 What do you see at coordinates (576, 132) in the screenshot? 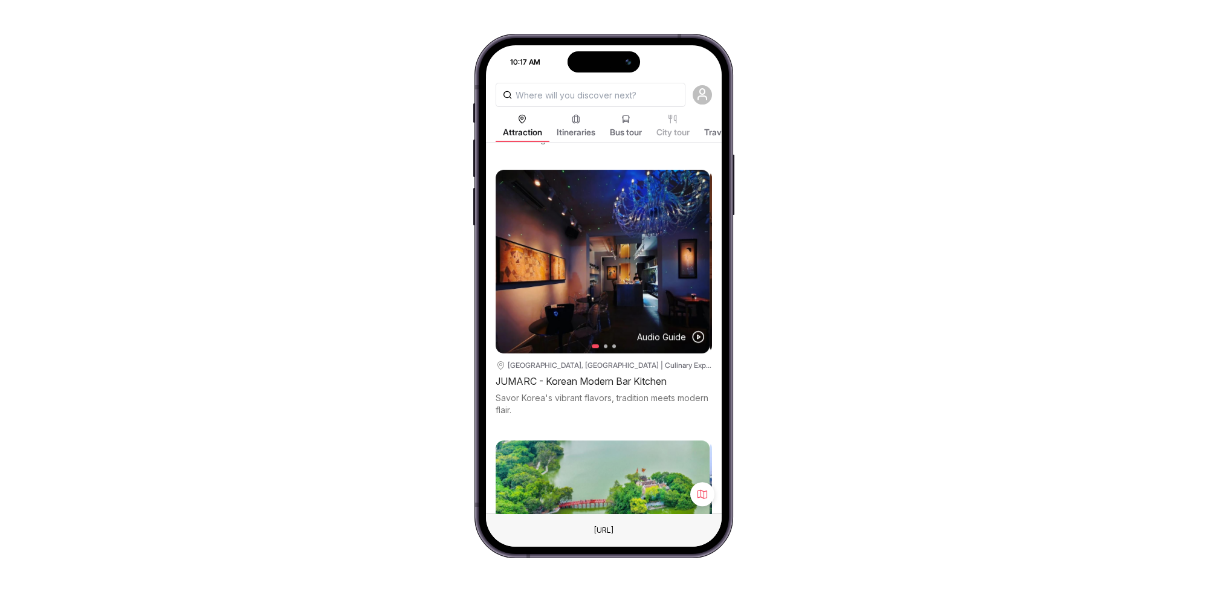
I see `span: Itineraries` at bounding box center [576, 132].